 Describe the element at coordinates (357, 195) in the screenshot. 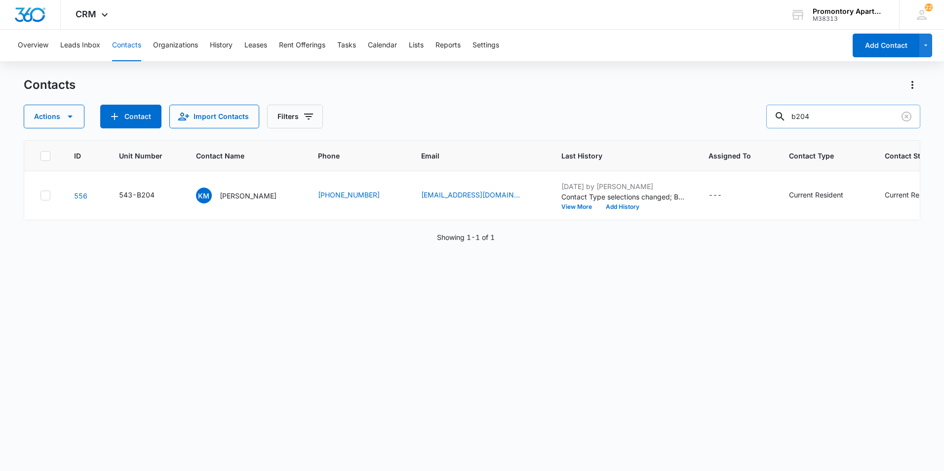

I see `div: Phone - 6177970705 - Select to Edit Field` at that location.